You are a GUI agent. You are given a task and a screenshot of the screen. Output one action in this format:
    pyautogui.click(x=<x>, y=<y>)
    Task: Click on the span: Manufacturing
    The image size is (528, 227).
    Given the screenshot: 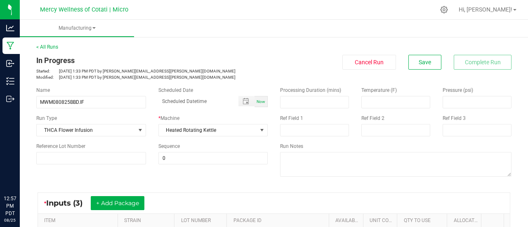 What is the action you would take?
    pyautogui.click(x=77, y=28)
    